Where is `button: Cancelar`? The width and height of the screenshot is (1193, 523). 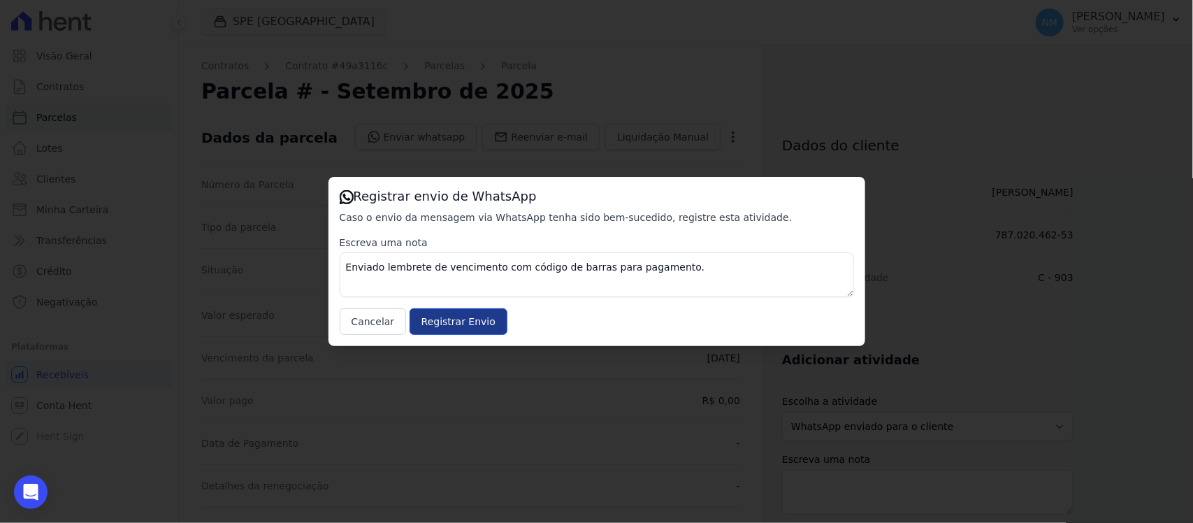
button: Cancelar is located at coordinates (373, 321).